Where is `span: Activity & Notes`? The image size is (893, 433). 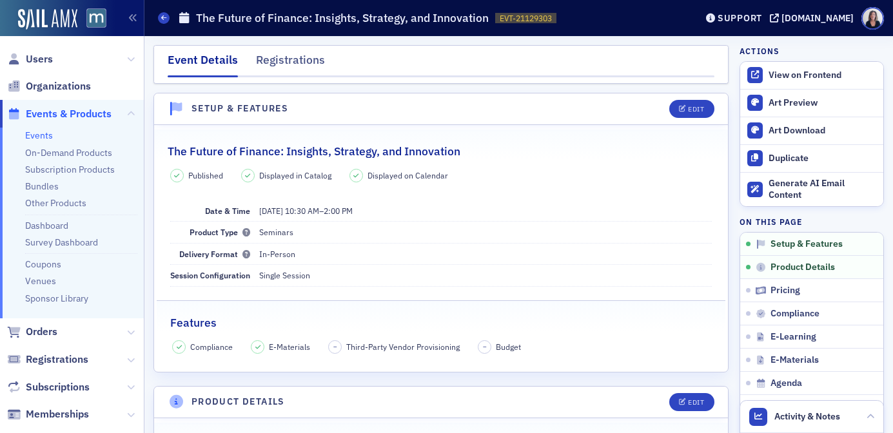
span: Activity & Notes is located at coordinates (807, 416).